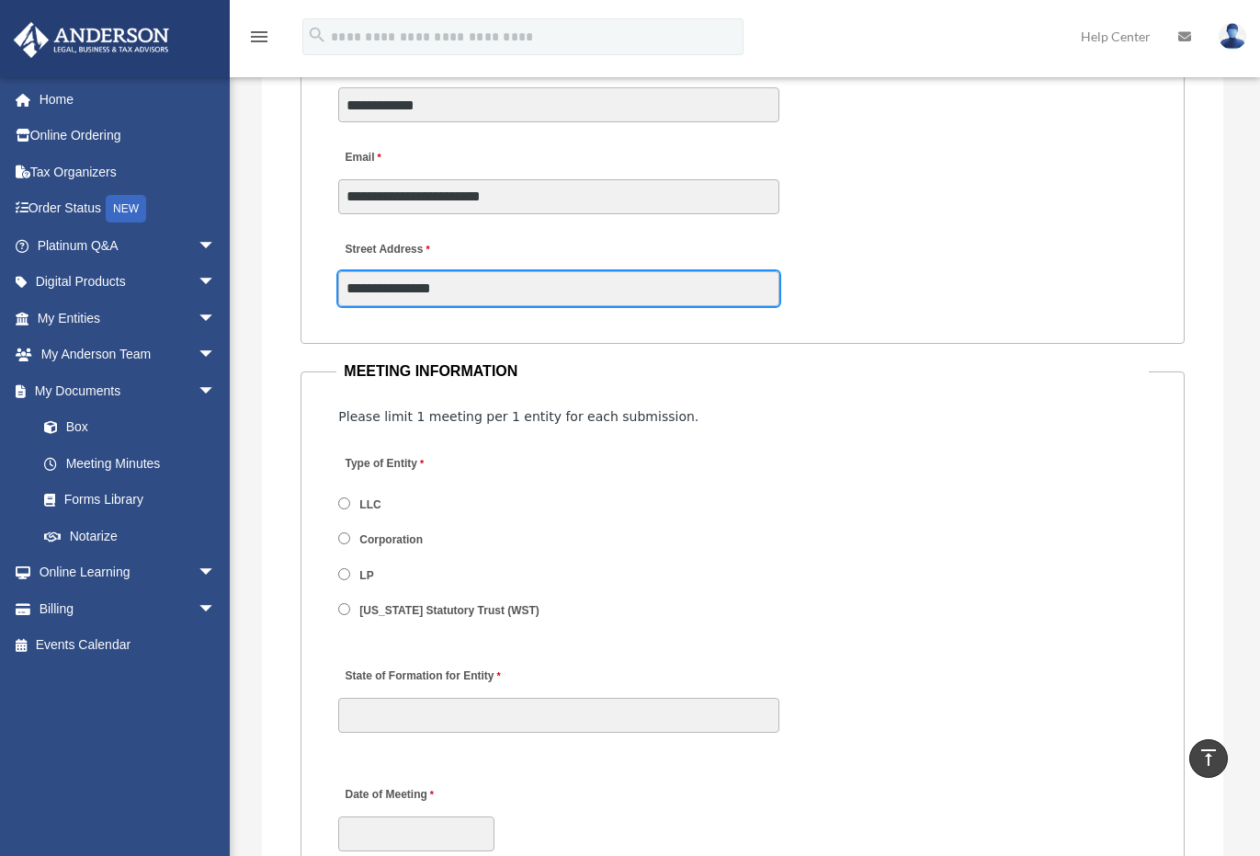 This screenshot has height=856, width=1260. Describe the element at coordinates (134, 536) in the screenshot. I see `a: Notarize` at that location.